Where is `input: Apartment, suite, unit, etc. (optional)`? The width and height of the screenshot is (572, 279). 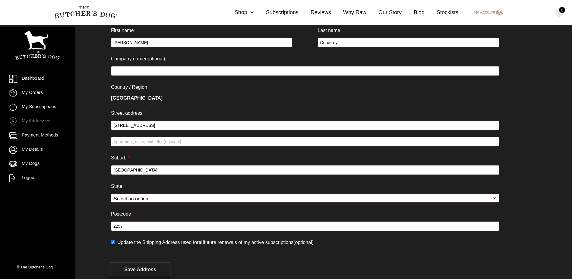
input: Apartment, suite, unit, etc. (optional) is located at coordinates (305, 142).